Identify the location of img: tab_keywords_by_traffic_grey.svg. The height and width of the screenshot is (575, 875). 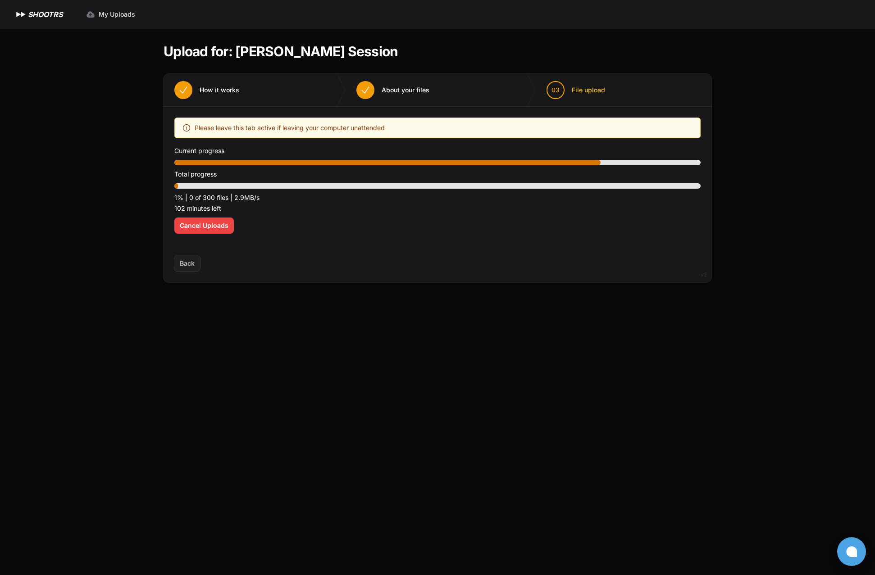
(93, 56).